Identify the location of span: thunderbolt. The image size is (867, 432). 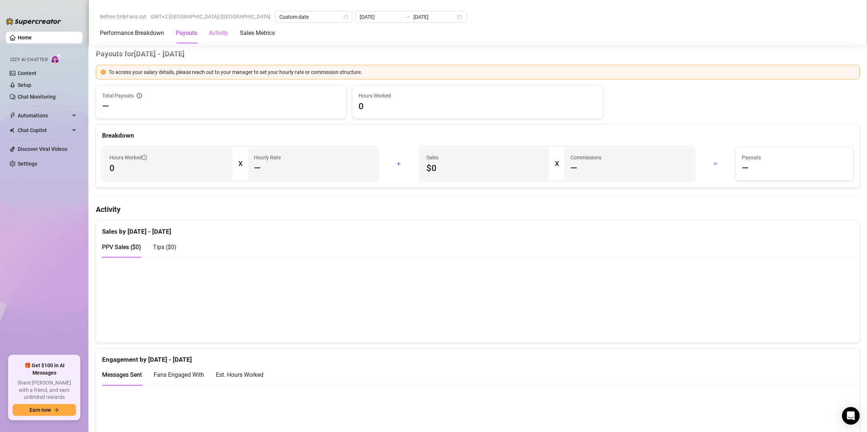
(13, 116).